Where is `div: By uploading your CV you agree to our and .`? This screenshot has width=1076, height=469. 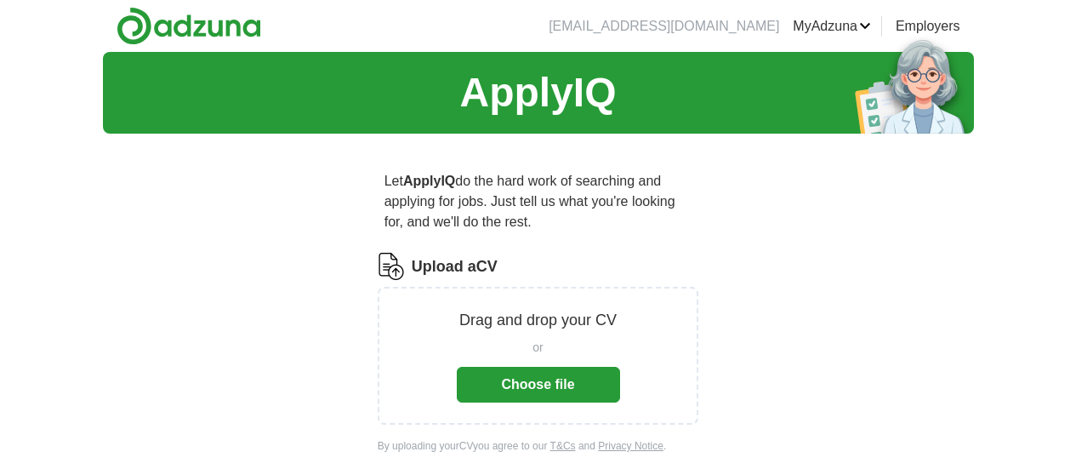 div: By uploading your CV you agree to our and . is located at coordinates (539, 446).